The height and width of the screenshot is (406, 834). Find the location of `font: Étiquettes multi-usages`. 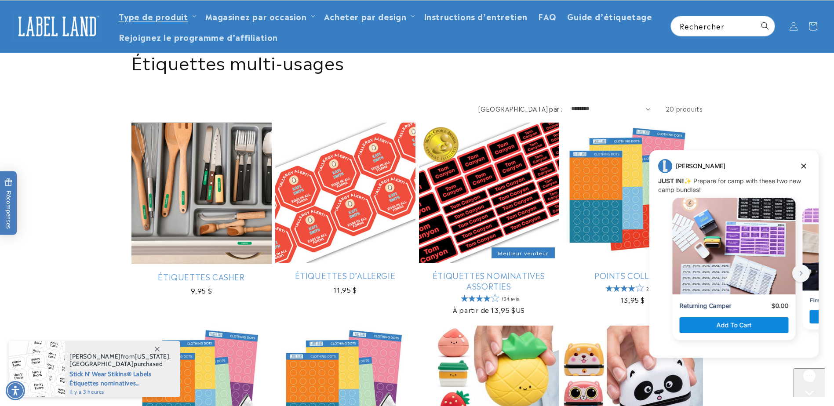

font: Étiquettes multi-usages is located at coordinates (238, 61).